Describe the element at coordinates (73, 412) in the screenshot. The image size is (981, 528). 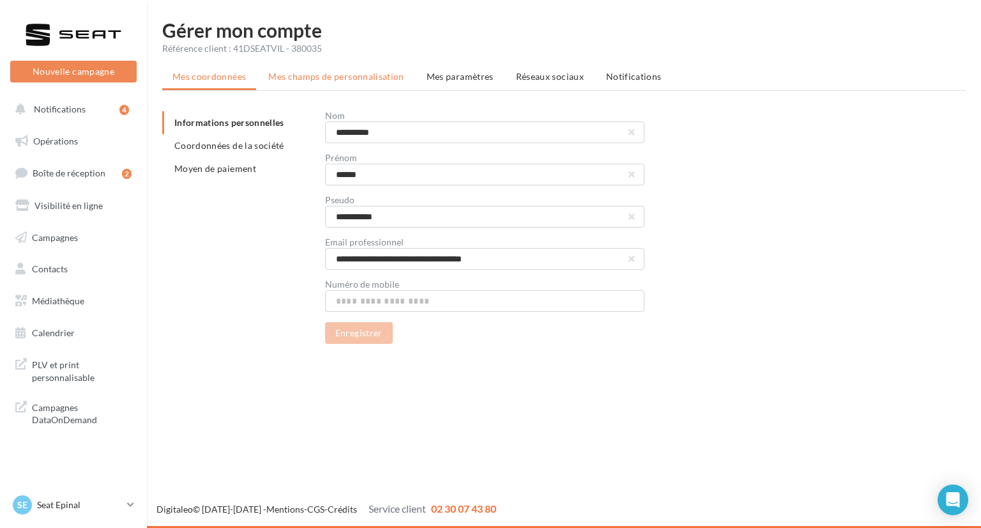
I see `a: Campagnes DataOnDemand` at that location.